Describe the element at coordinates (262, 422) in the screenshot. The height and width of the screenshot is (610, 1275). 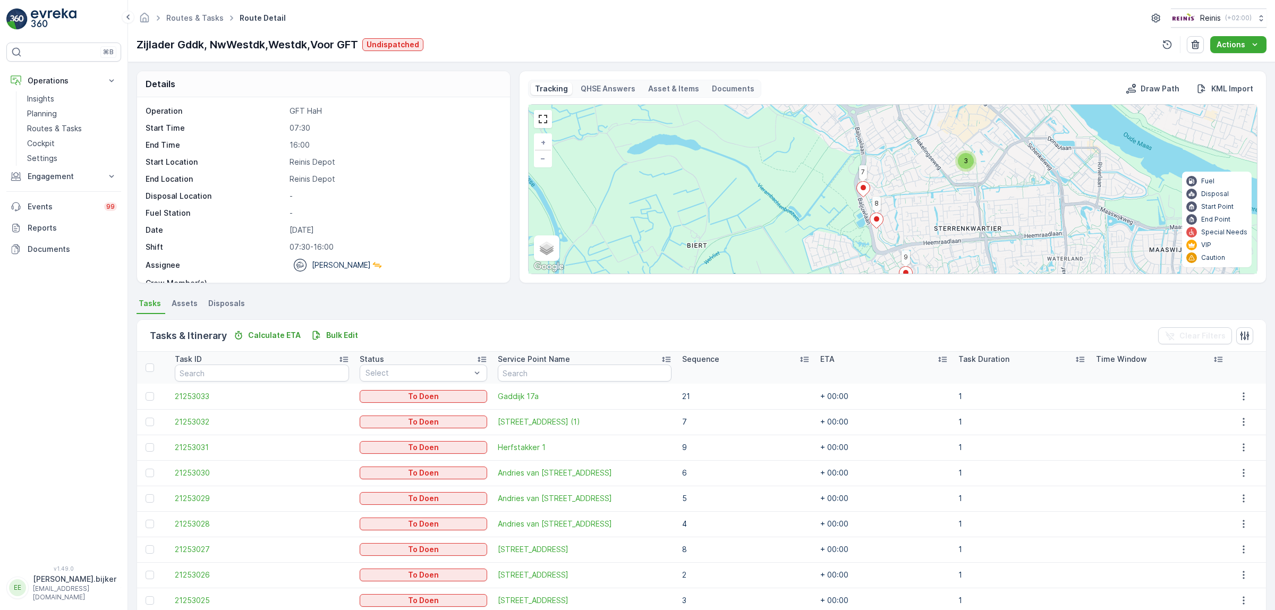
I see `span: 21253032` at that location.